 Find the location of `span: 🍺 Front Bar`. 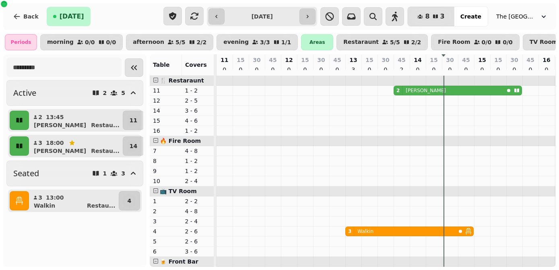

span: 🍺 Front Bar is located at coordinates (179, 261).